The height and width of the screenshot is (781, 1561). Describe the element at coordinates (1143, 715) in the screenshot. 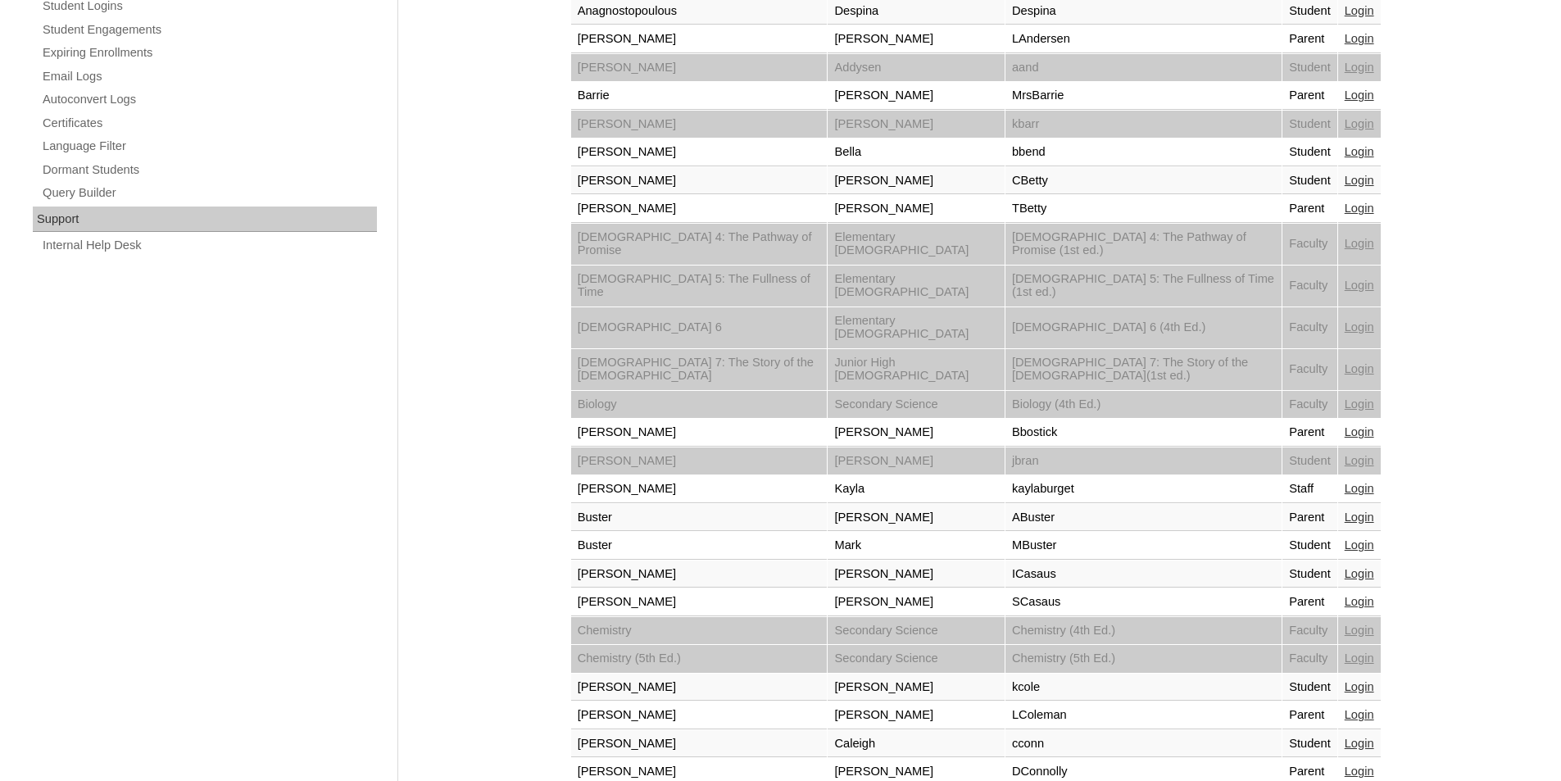

I see `td: LColeman` at that location.